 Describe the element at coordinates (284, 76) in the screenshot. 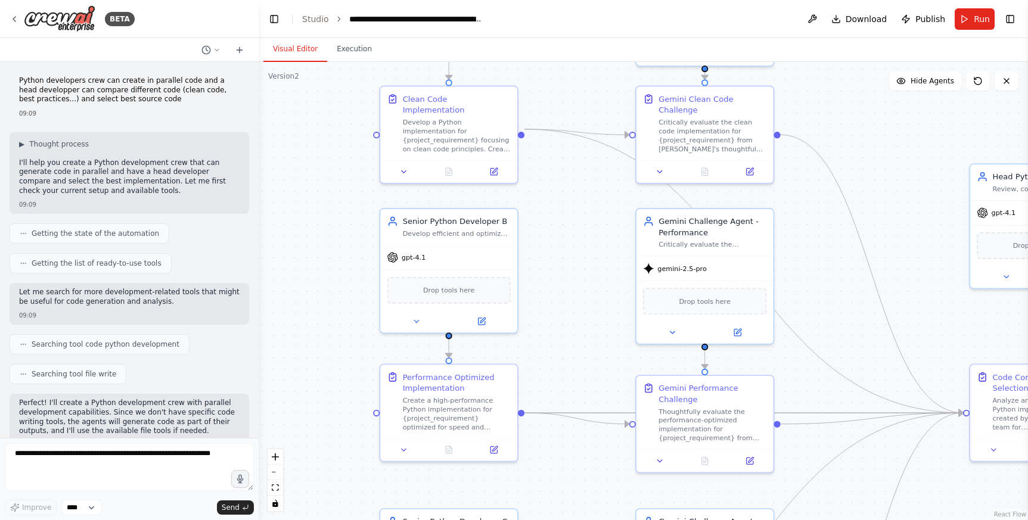

I see `div: Version 2` at that location.